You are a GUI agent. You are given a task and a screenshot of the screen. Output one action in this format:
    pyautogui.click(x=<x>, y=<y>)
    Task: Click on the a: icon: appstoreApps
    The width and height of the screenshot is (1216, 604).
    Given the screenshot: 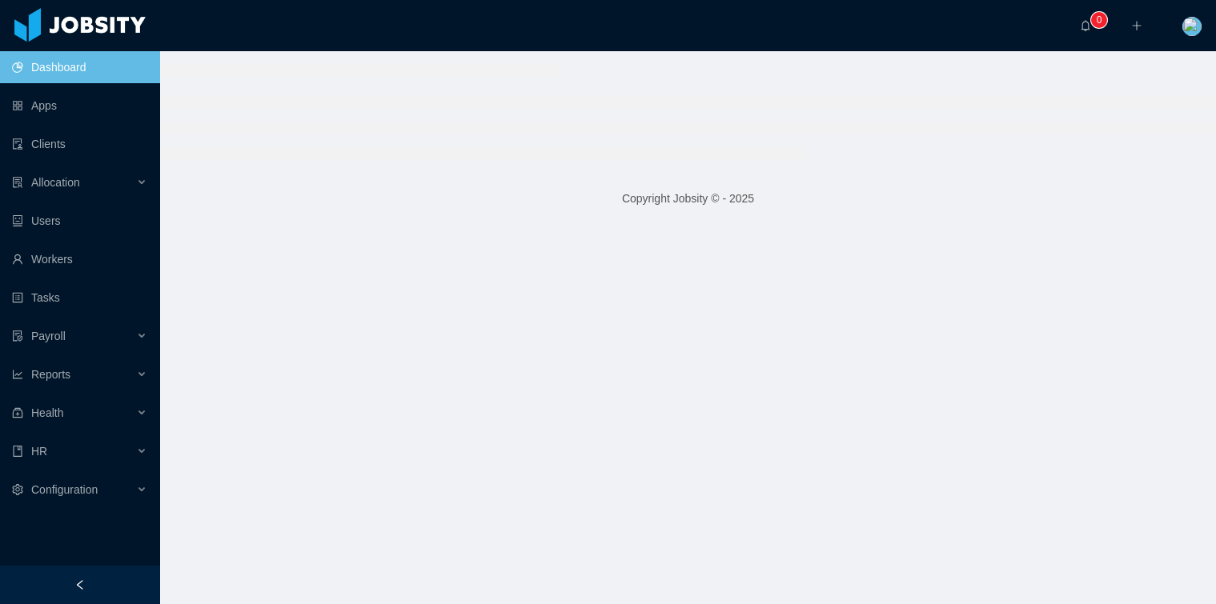 What is the action you would take?
    pyautogui.click(x=79, y=106)
    